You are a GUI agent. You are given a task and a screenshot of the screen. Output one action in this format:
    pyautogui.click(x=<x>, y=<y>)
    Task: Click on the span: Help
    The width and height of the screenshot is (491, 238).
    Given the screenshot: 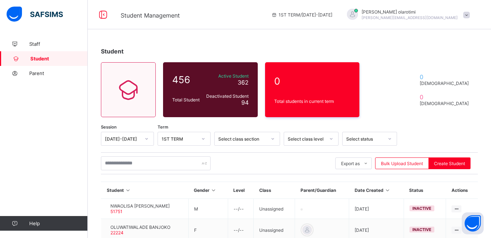 What is the action you would take?
    pyautogui.click(x=58, y=223)
    